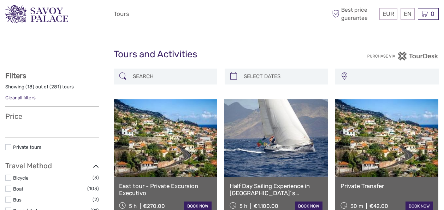  What do you see at coordinates (37, 14) in the screenshot?
I see `img: 3279-876b4492-ee62-4c61-8ef8-acb0a8f63b96_logo_small.png` at bounding box center [37, 14].